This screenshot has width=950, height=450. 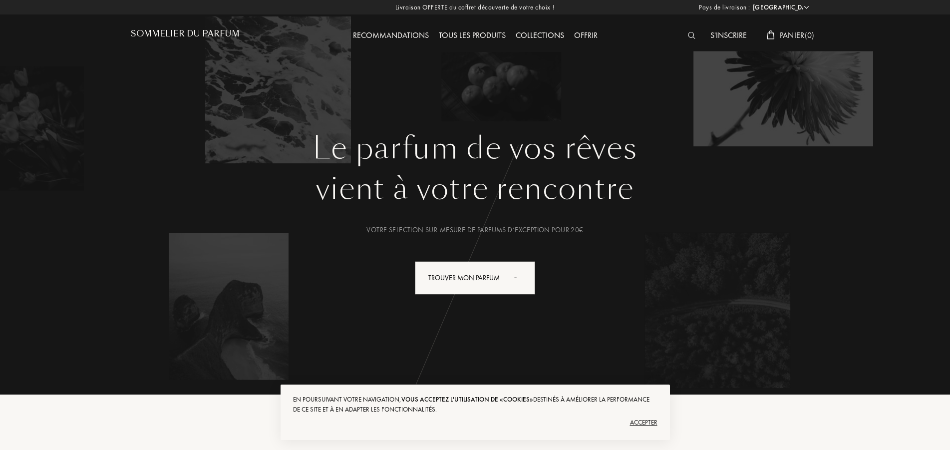 I want to click on div: Accepter, so click(x=475, y=422).